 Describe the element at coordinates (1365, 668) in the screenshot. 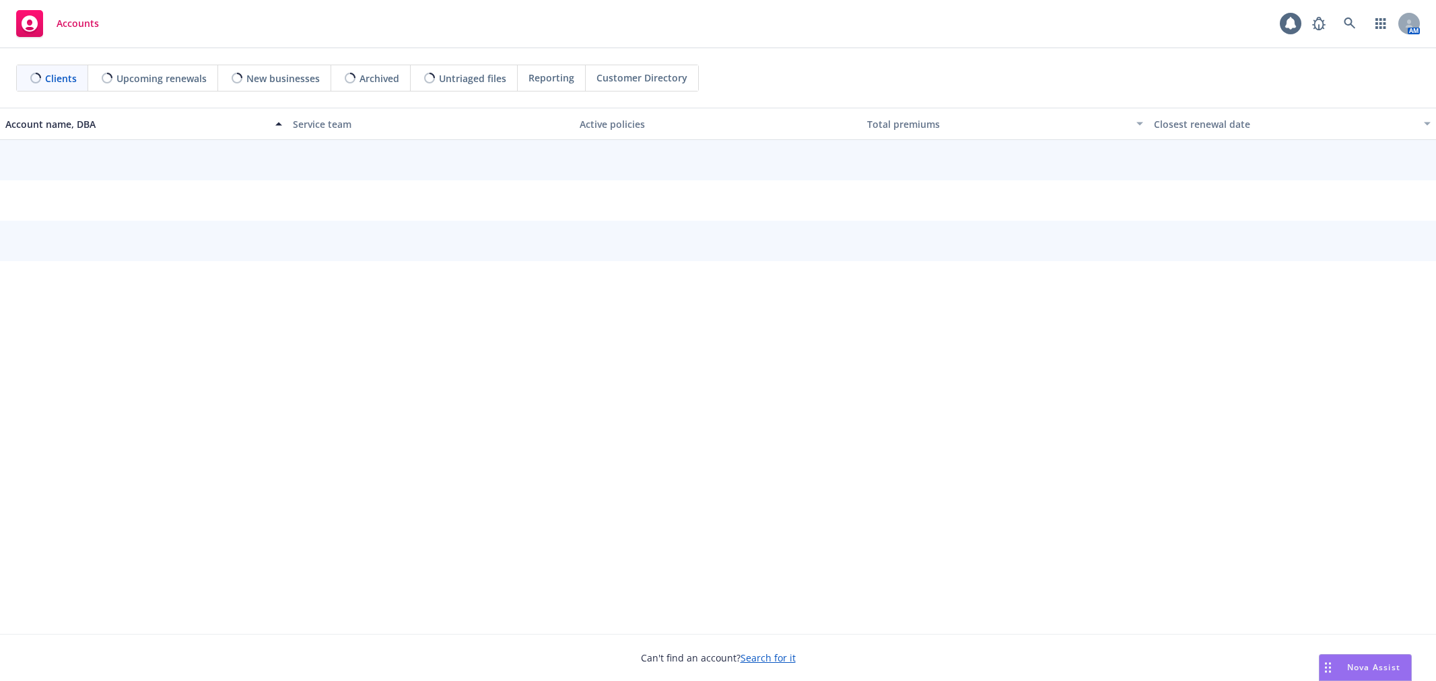

I see `button: Nova Assist` at that location.